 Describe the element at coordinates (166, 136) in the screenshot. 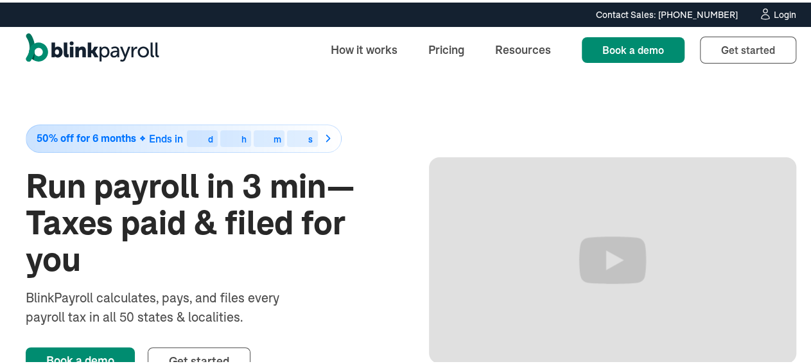

I see `span: Ends in` at that location.